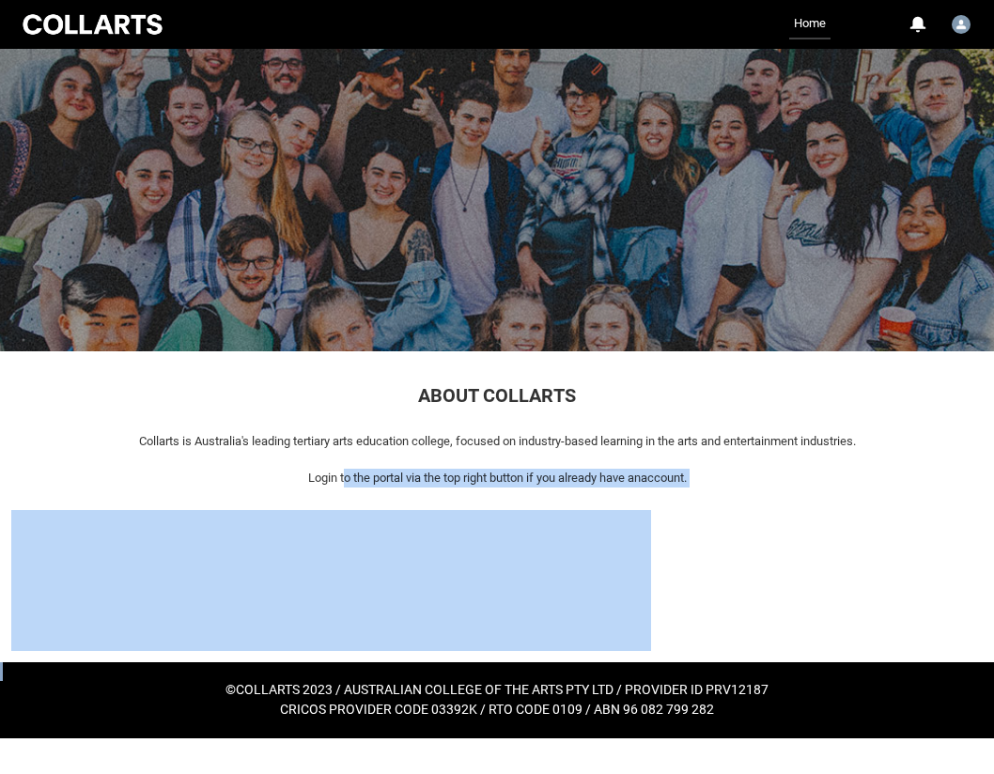  I want to click on p: Collarts is Australia's leading tertiary arts education college, focused on industry-based learni..., so click(497, 442).